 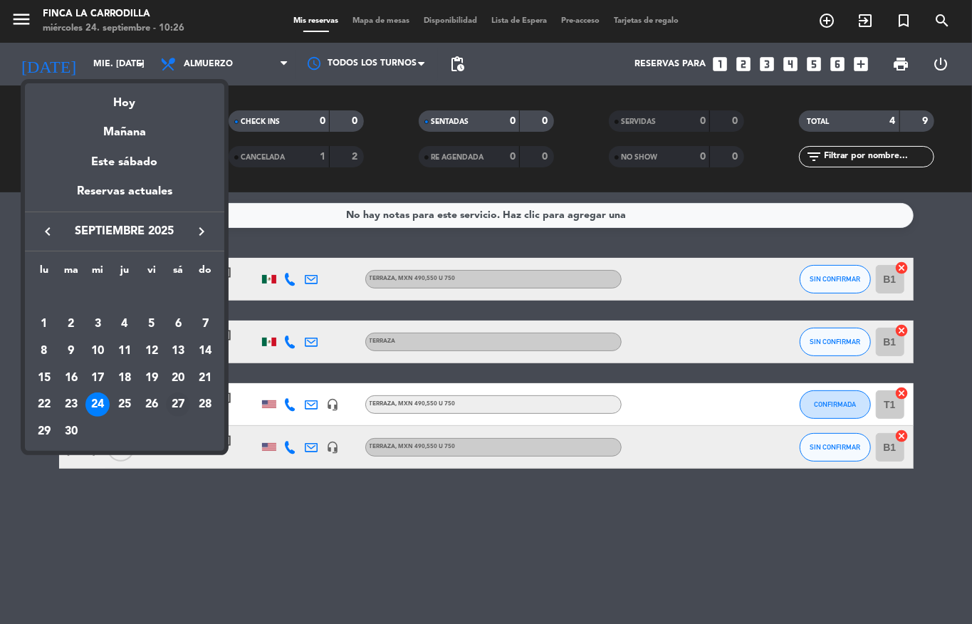 What do you see at coordinates (71, 324) in the screenshot?
I see `div: 2` at bounding box center [71, 324].